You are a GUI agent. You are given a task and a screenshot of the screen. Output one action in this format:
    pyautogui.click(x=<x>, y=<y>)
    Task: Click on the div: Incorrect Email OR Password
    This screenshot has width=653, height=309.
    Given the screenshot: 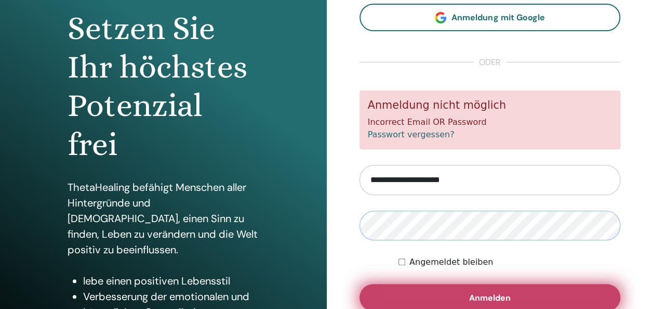 What is the action you would take?
    pyautogui.click(x=490, y=120)
    